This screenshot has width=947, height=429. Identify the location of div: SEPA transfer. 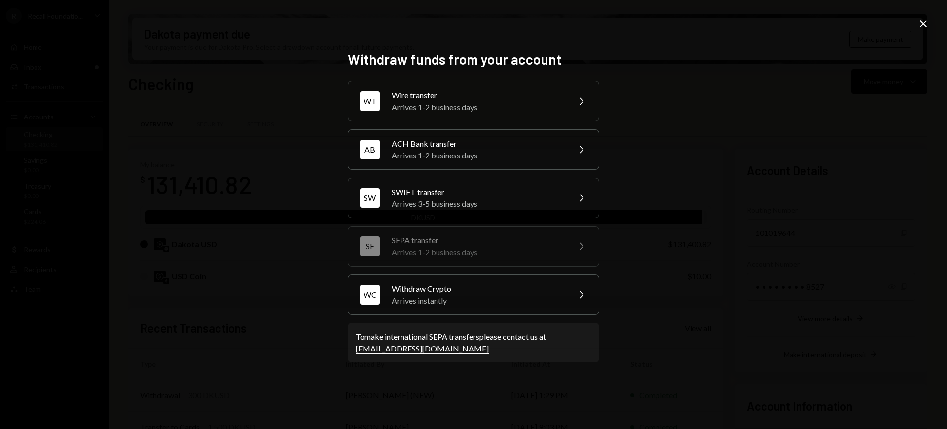
(477, 240).